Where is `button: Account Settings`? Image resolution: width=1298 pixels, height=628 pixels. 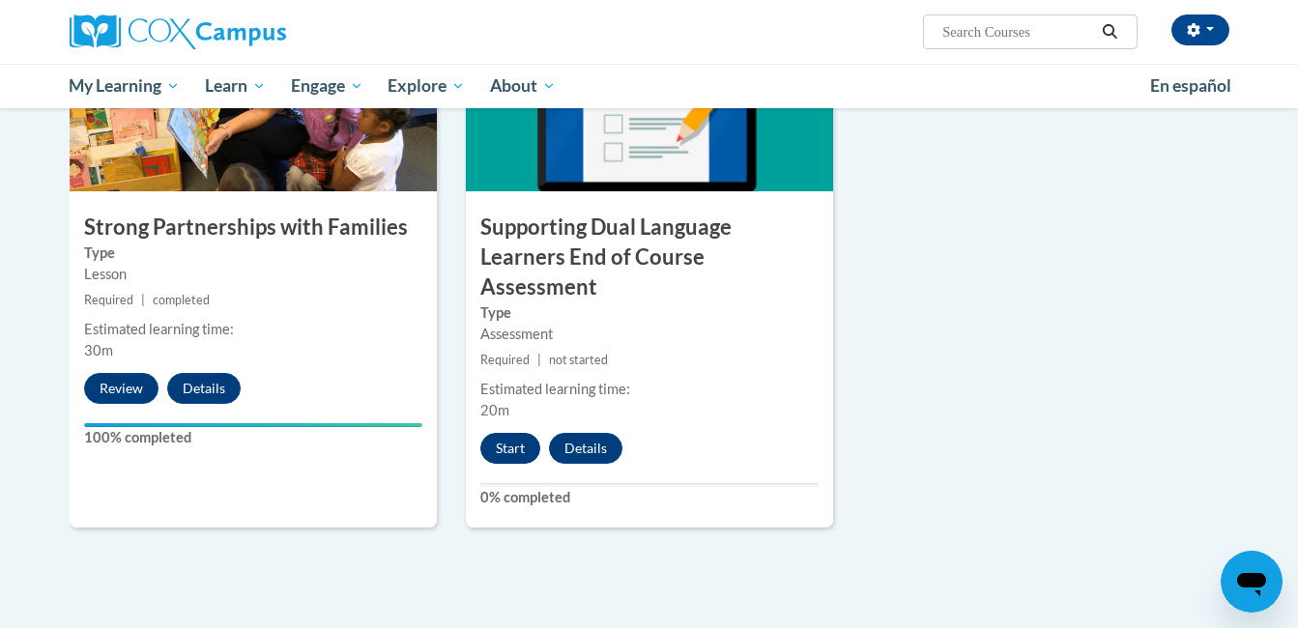
button: Account Settings is located at coordinates (1201, 30).